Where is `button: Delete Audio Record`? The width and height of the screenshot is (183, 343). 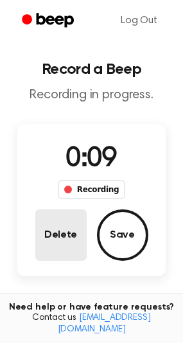 button: Delete Audio Record is located at coordinates (61, 235).